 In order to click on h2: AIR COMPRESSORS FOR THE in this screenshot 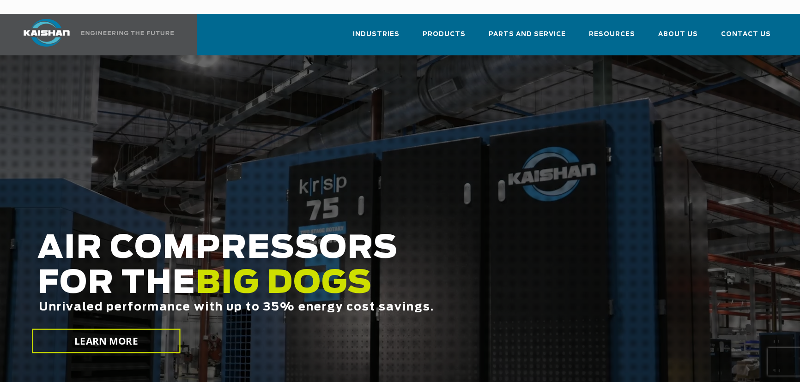, I will do `click(339, 287)`.